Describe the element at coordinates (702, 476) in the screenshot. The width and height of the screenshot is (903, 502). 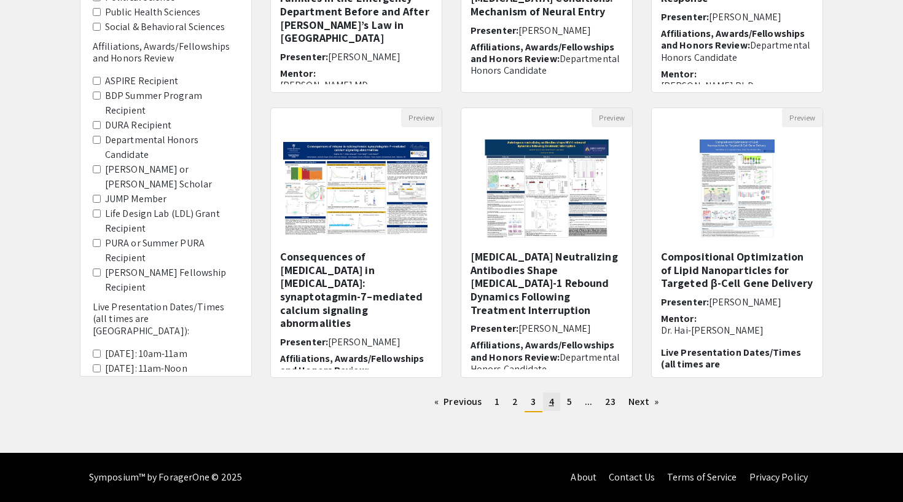
I see `a: Terms of Service` at that location.